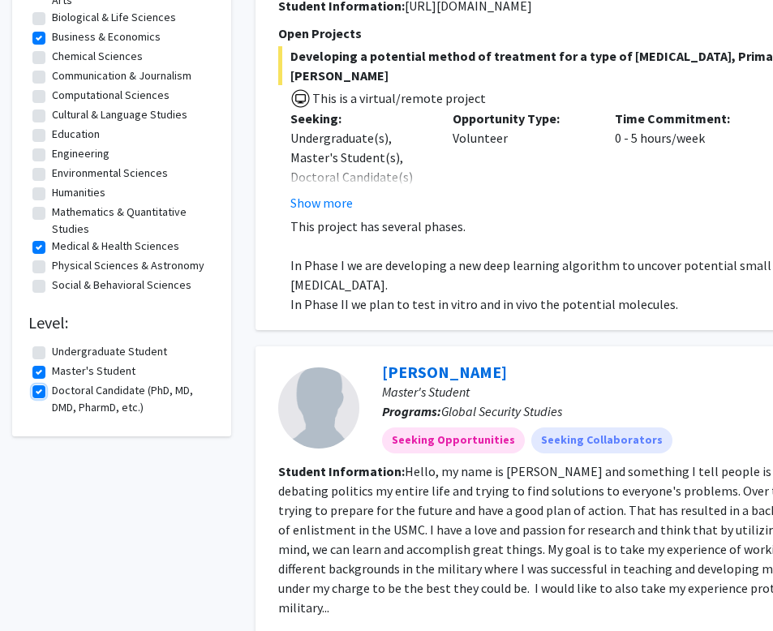  Describe the element at coordinates (128, 265) in the screenshot. I see `label: Physical Sciences & Astronomy` at that location.